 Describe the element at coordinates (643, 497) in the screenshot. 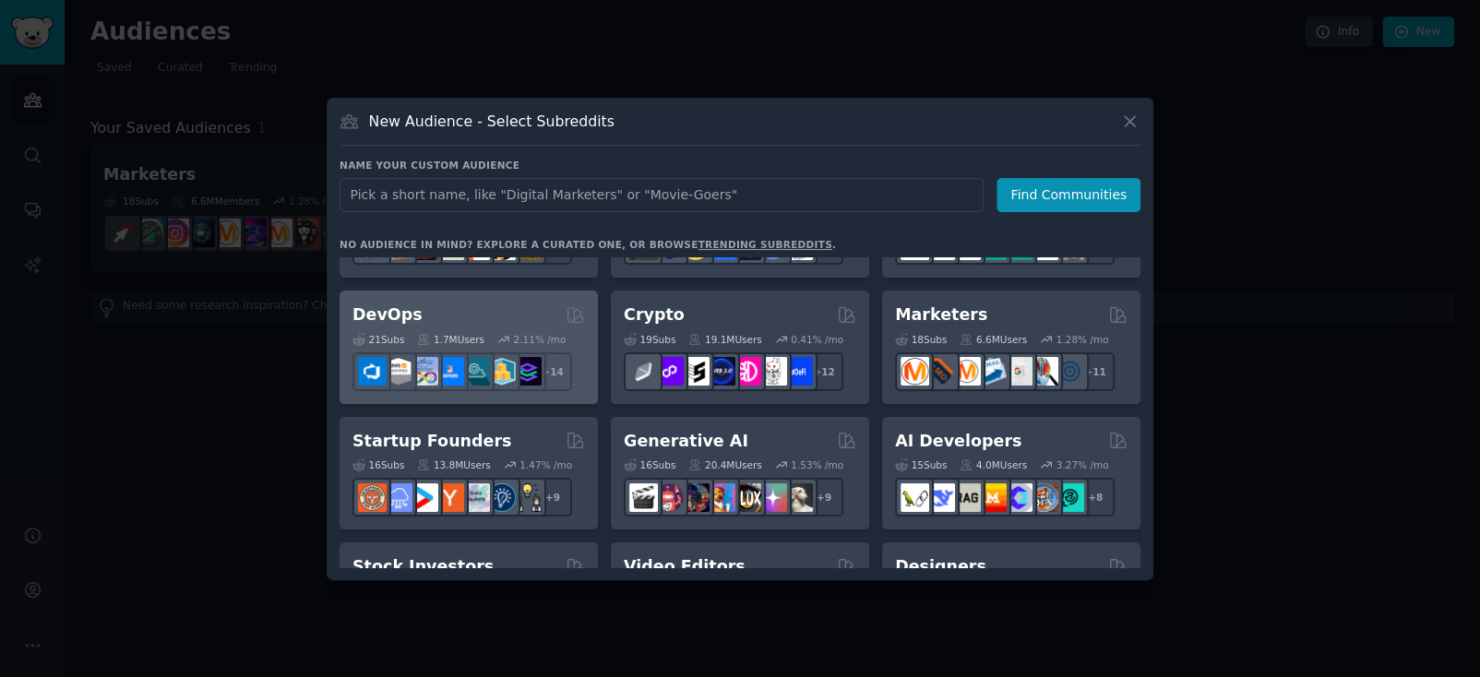

I see `img: aivideo` at that location.